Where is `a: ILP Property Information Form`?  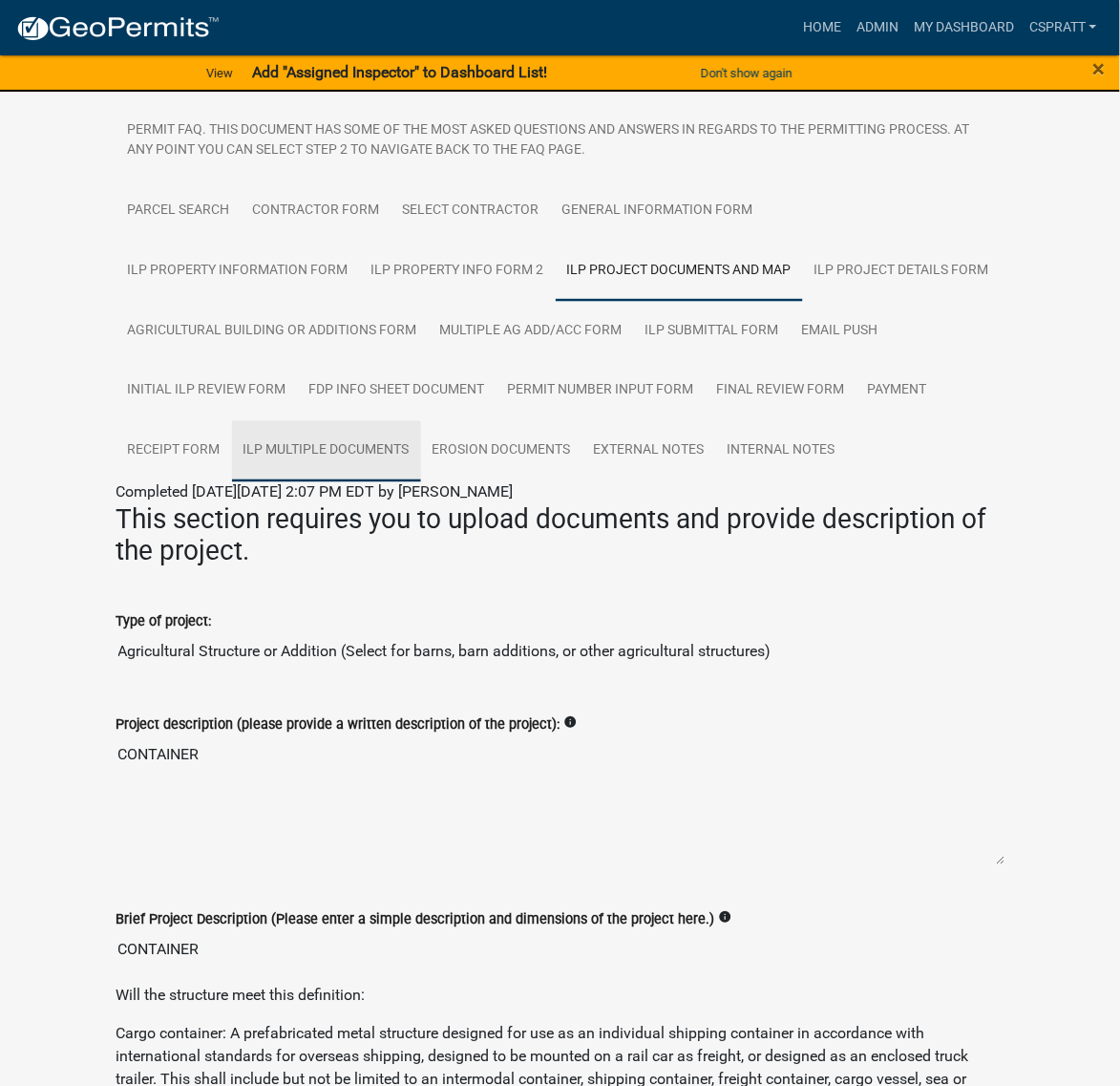 a: ILP Property Information Form is located at coordinates (238, 271).